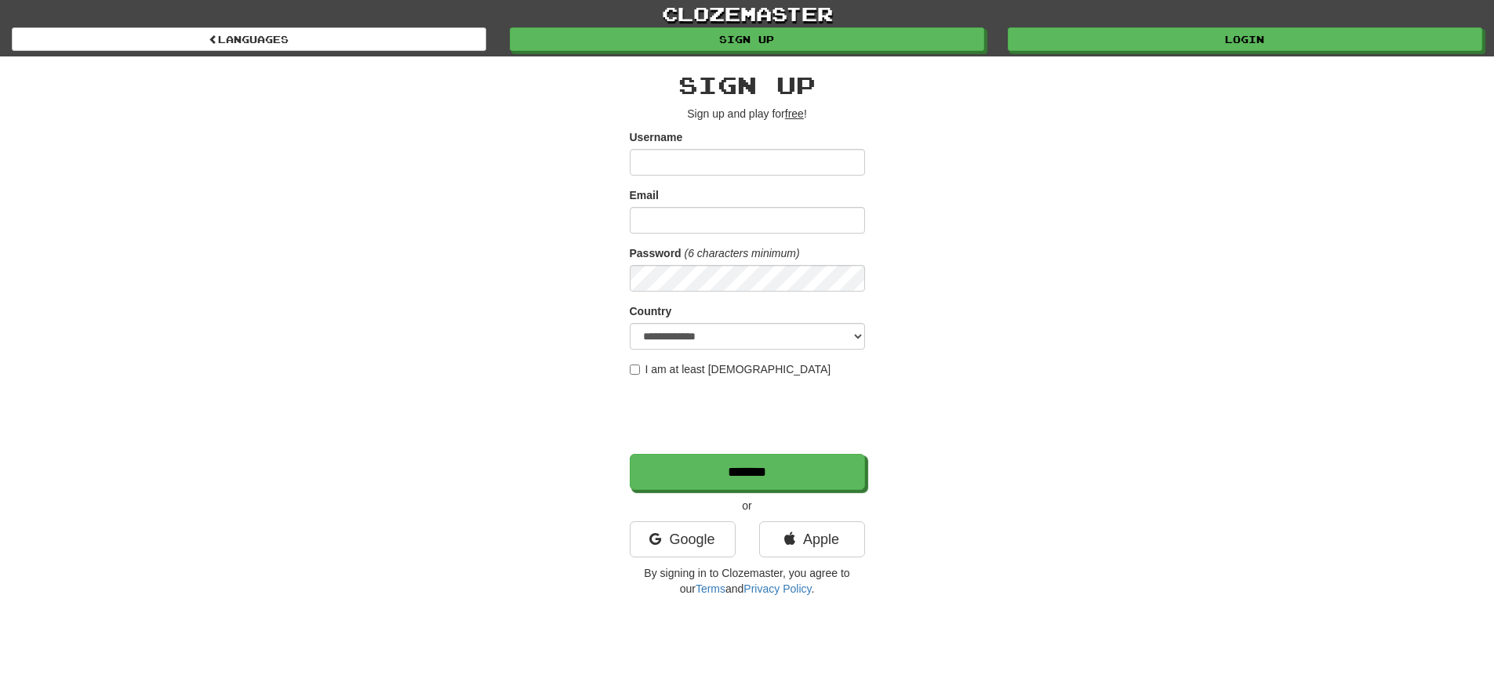  Describe the element at coordinates (747, 506) in the screenshot. I see `p: or` at that location.